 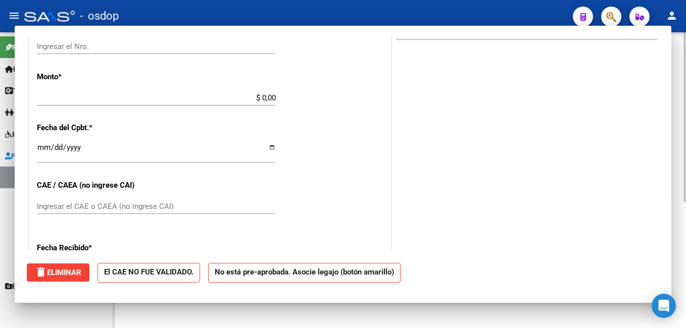 What do you see at coordinates (304, 273) in the screenshot?
I see `strong: No está pre-aprobada. Asocie legajo (botón amarillo)` at bounding box center [304, 273].